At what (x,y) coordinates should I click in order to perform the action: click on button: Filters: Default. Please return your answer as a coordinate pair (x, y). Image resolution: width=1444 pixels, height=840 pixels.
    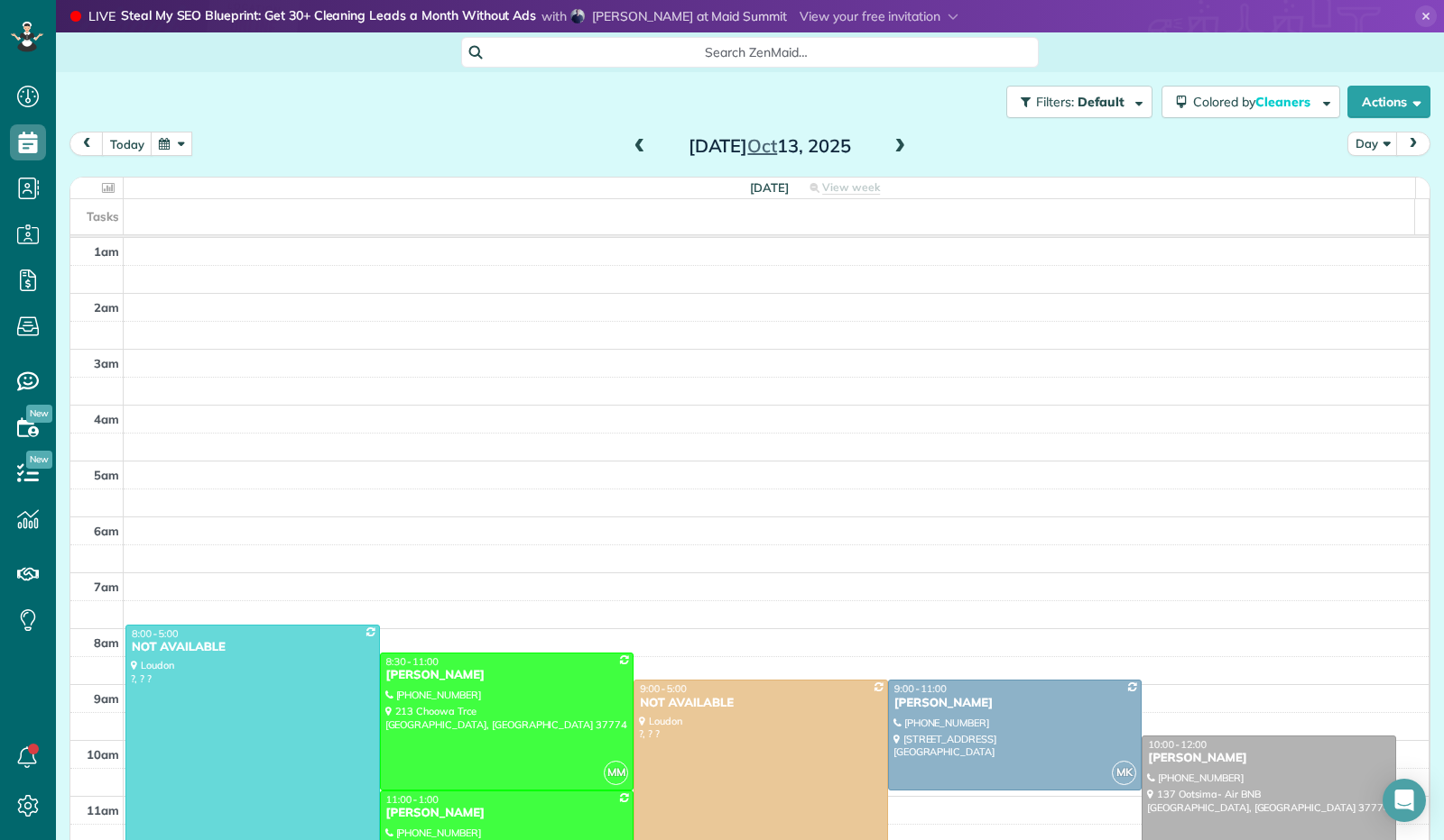
    Looking at the image, I should click on (1079, 102).